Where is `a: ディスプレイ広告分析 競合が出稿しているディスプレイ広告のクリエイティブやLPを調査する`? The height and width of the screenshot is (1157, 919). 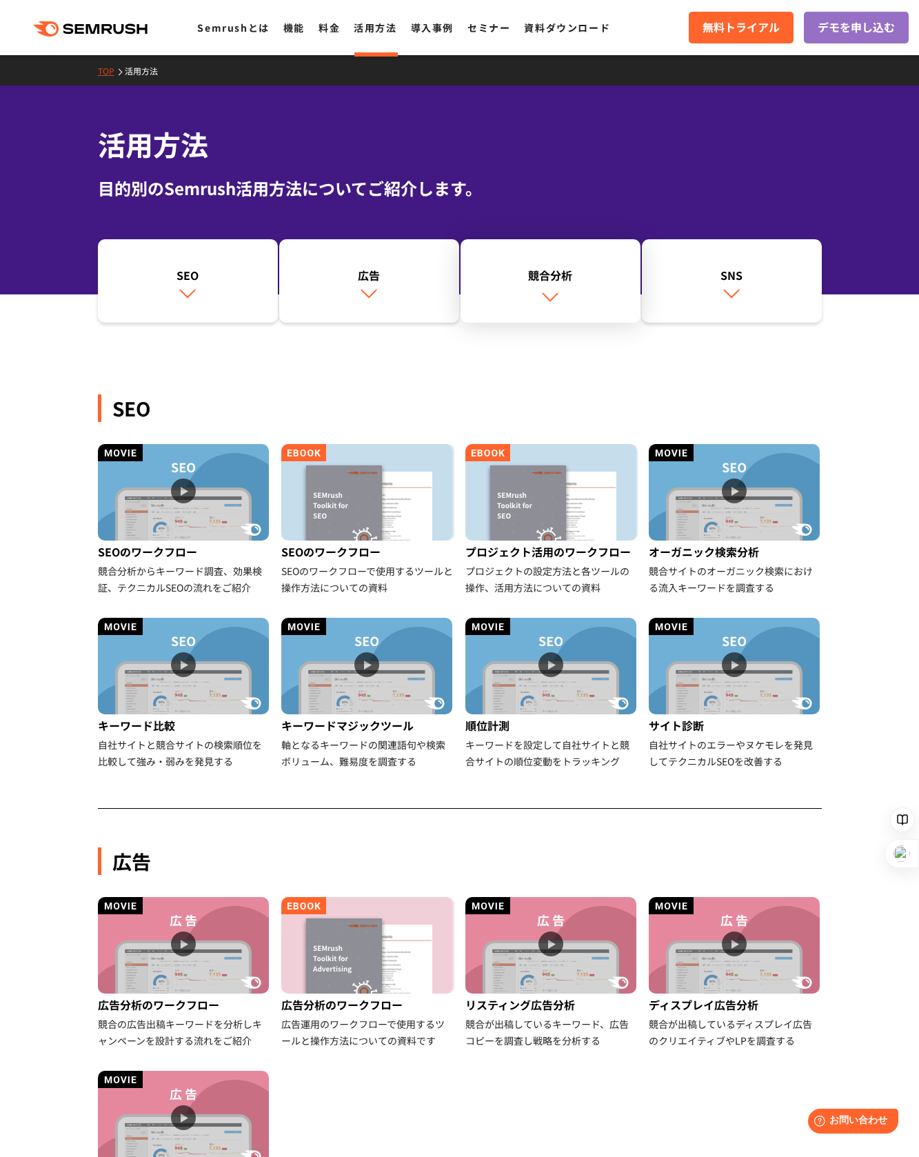
a: ディスプレイ広告分析 競合が出稿しているディスプレイ広告のクリエイティブやLPを調査する is located at coordinates (735, 973).